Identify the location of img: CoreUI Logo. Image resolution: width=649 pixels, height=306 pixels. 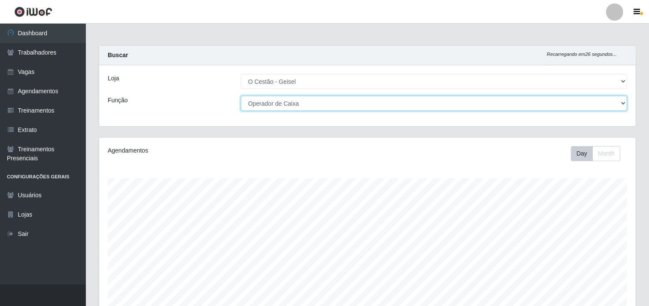
(33, 12).